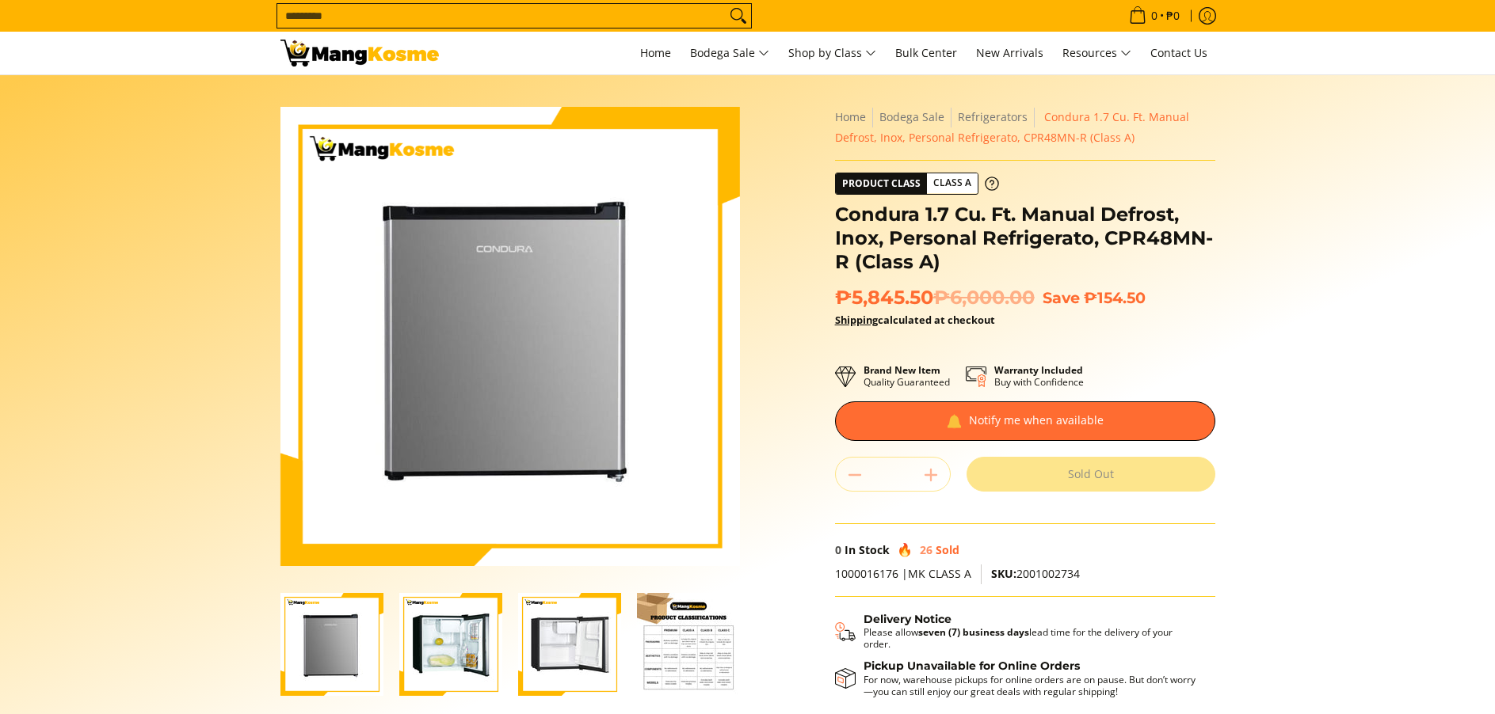  What do you see at coordinates (916, 184) in the screenshot?
I see `a: Product Class Class A` at bounding box center [916, 184].